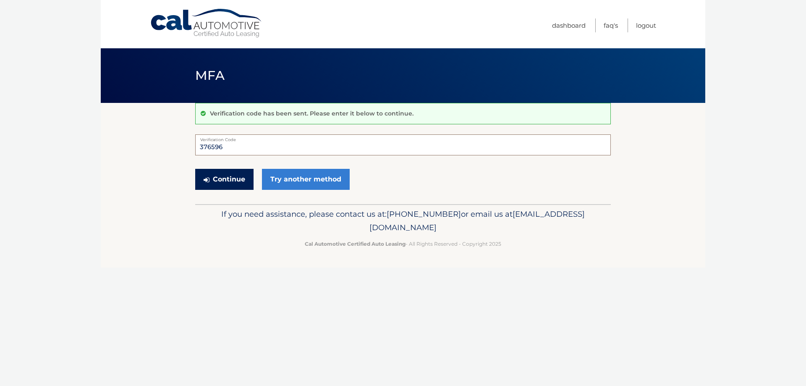 This screenshot has width=806, height=386. What do you see at coordinates (306, 179) in the screenshot?
I see `a: Try another method` at bounding box center [306, 179].